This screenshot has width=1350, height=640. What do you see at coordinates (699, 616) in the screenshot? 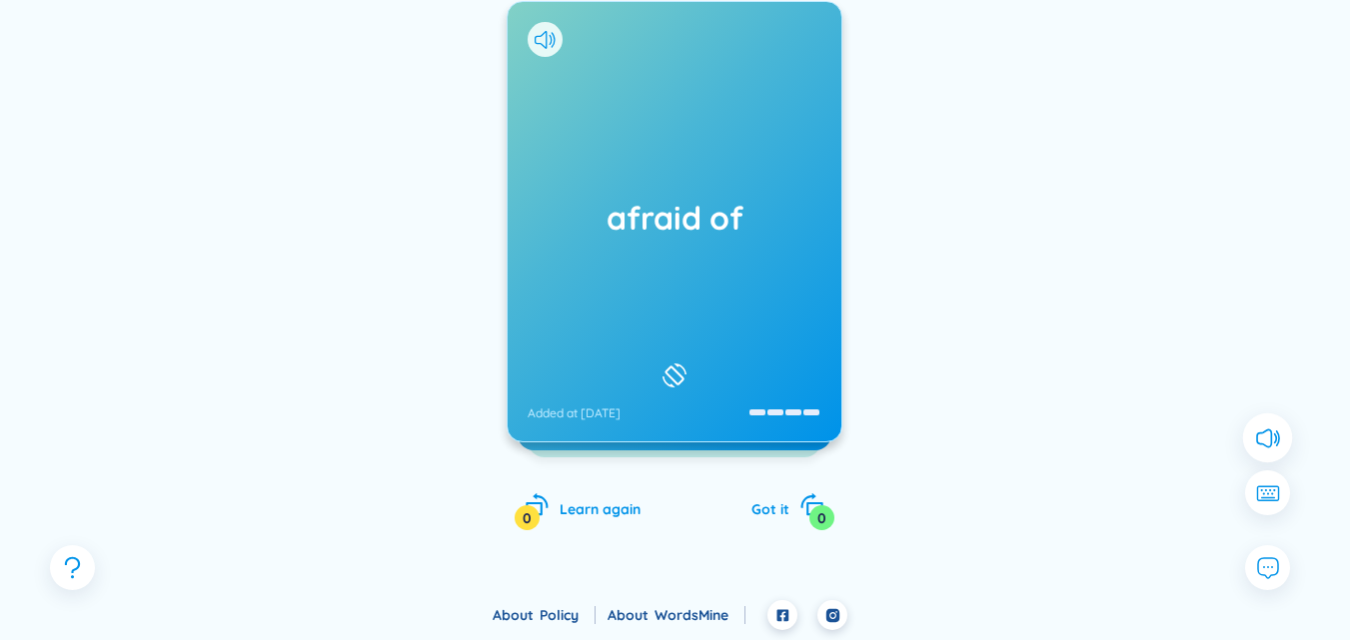
I see `a: WordsMine` at bounding box center [699, 616].